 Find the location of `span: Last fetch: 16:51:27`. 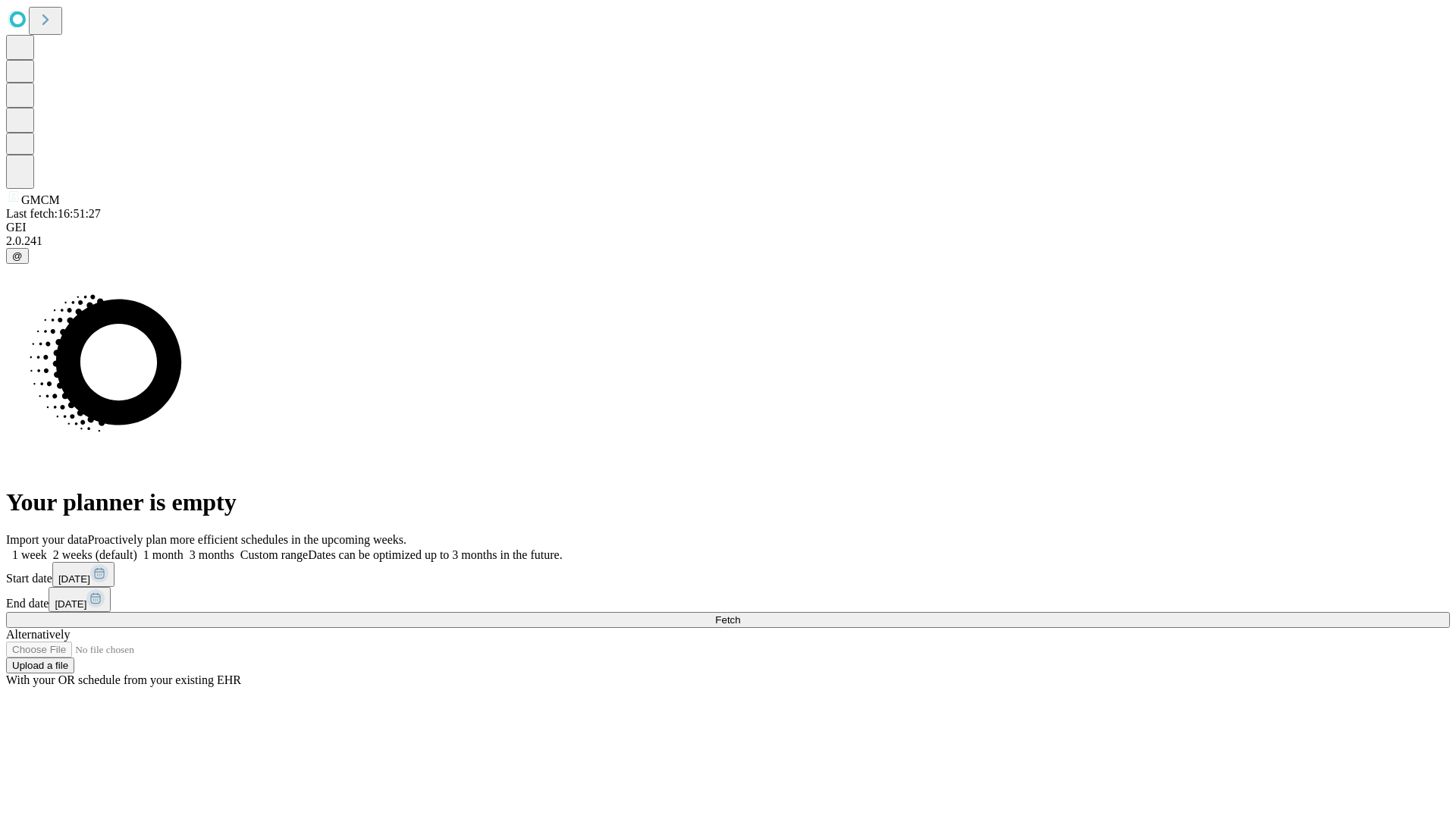

span: Last fetch: 16:51:27 is located at coordinates (53, 213).